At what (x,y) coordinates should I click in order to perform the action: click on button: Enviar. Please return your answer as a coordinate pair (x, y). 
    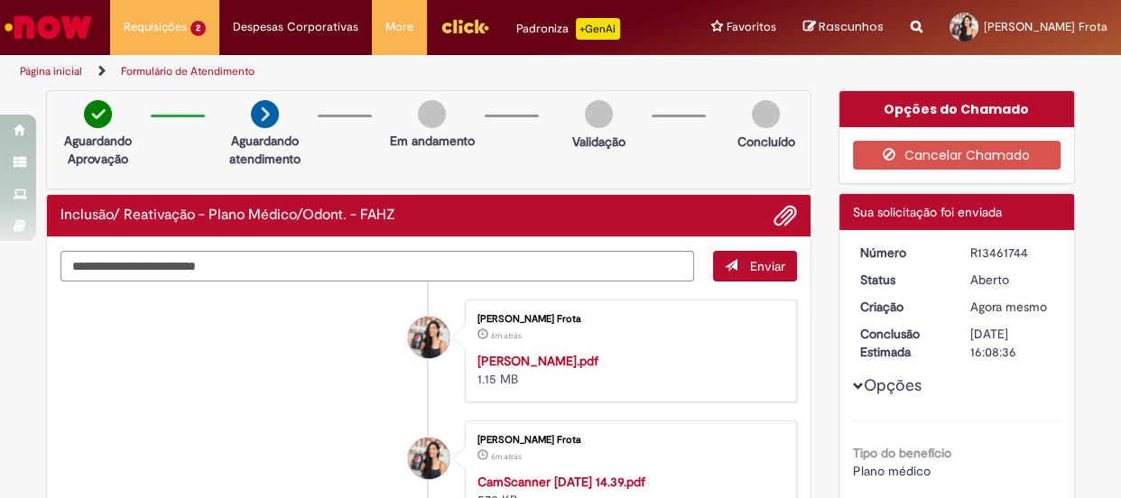
    Looking at the image, I should click on (755, 266).